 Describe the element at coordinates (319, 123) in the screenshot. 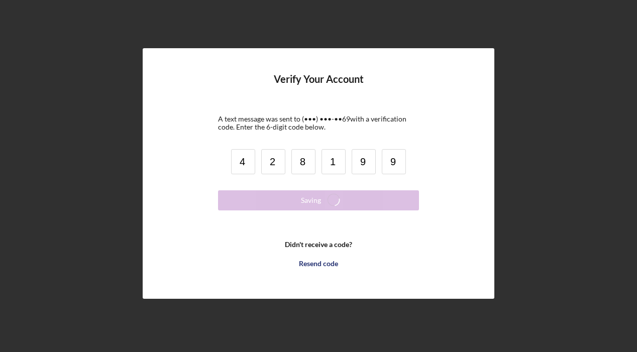

I see `div: A text message was sent to (•••) •••-•• 69 with a verification code. Enter the 6-digit code below.` at that location.